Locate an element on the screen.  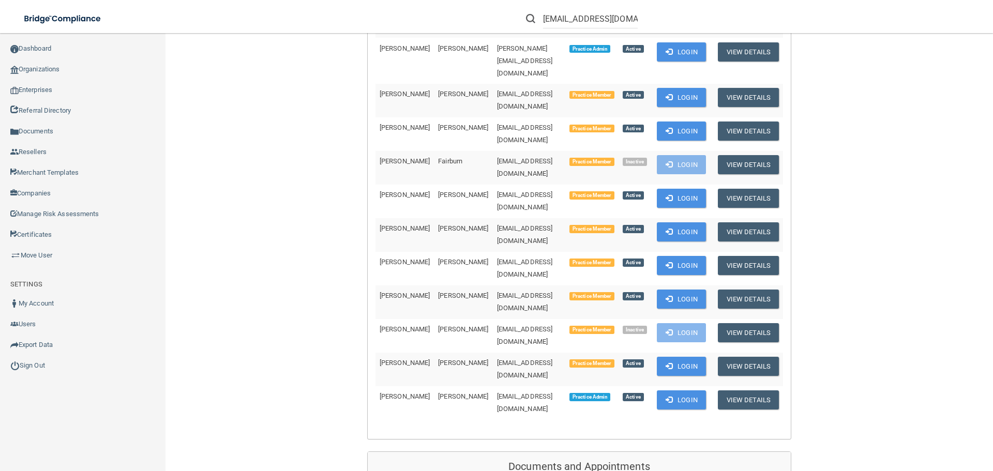
img: ic_user_dark.df1a06c3.png is located at coordinates (14, 304).